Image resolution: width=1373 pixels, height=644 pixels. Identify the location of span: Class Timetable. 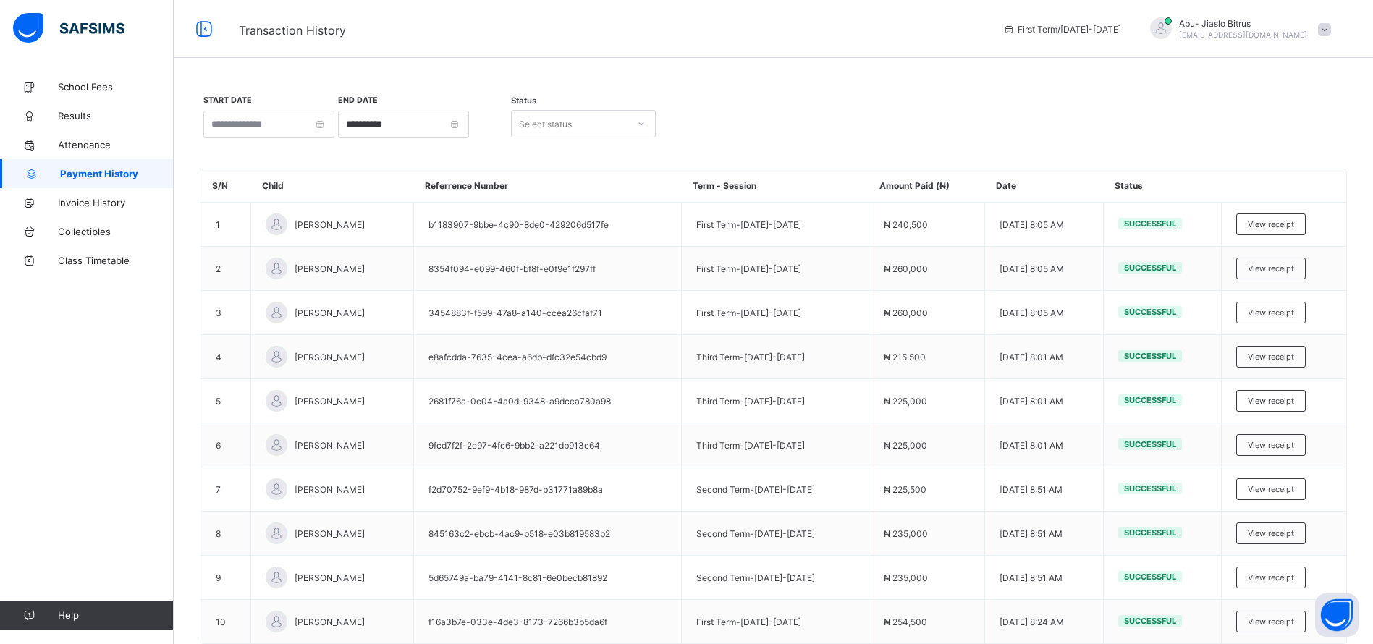
(116, 260).